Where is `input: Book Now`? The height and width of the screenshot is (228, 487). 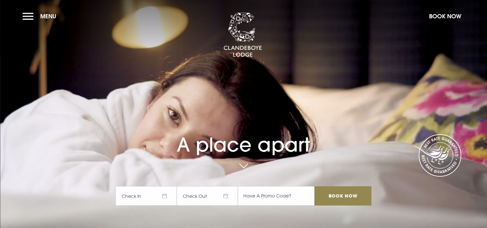 input: Book Now is located at coordinates (343, 196).